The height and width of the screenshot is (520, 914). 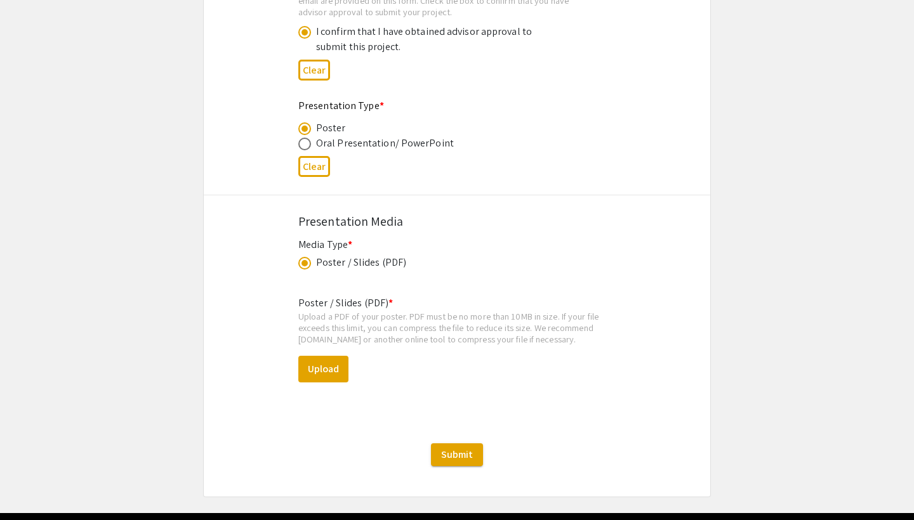 I want to click on mat-label: Poster / Slides (PDF), so click(x=345, y=303).